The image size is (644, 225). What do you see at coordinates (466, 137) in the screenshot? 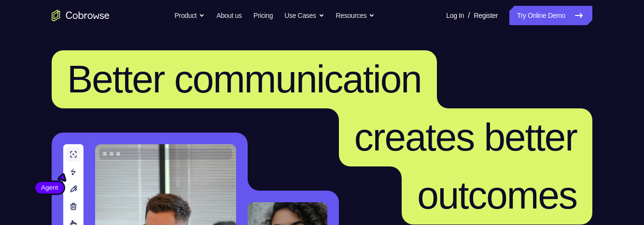
I see `span: creates better` at bounding box center [466, 137].